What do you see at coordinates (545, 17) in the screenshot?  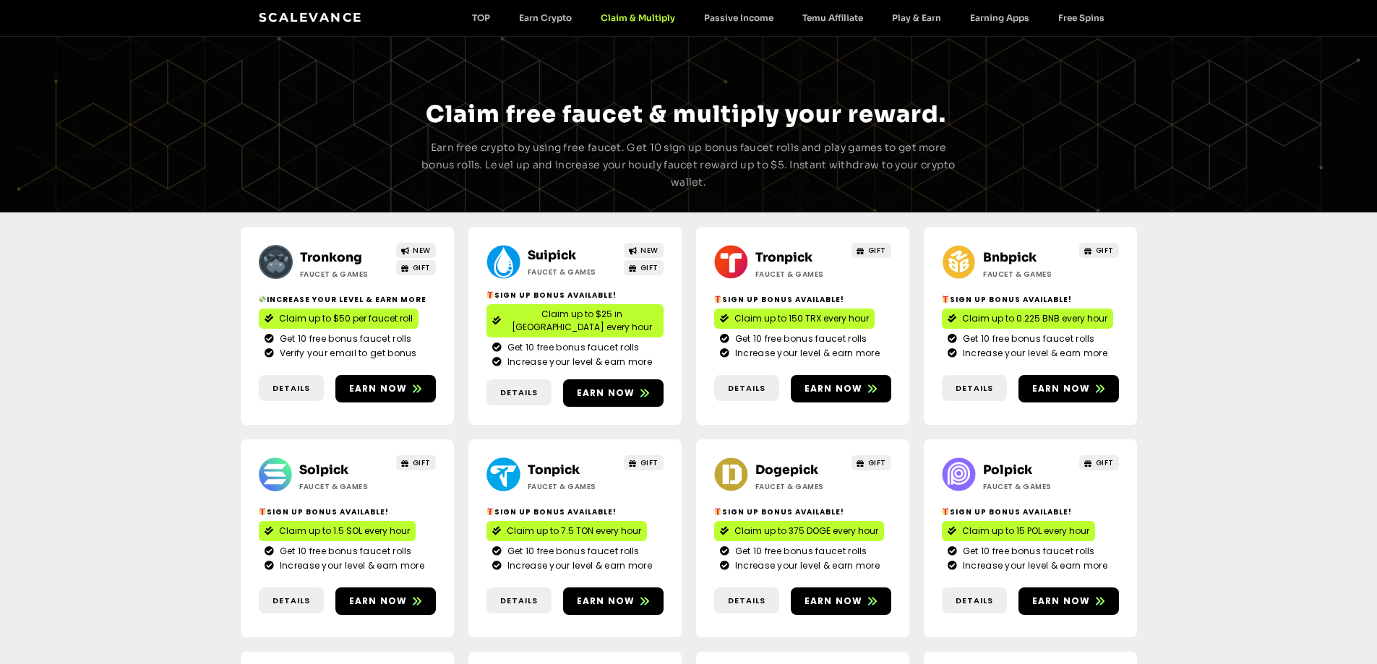 I see `a: Earn Crypto` at bounding box center [545, 17].